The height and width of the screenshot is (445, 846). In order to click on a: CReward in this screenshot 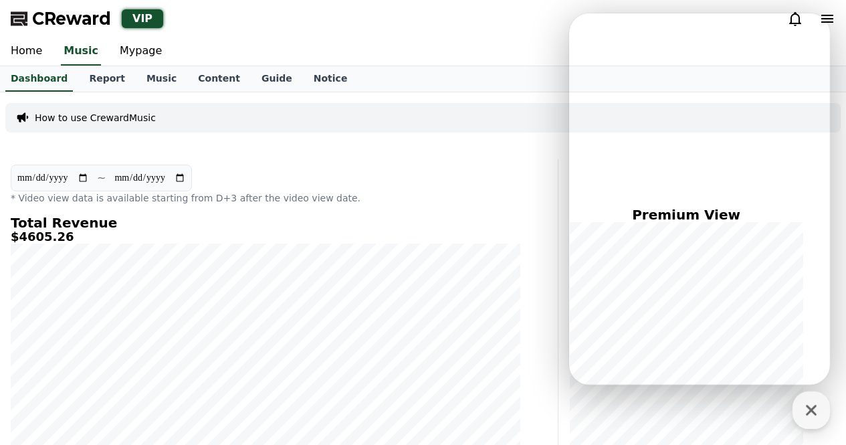, I will do `click(61, 19)`.